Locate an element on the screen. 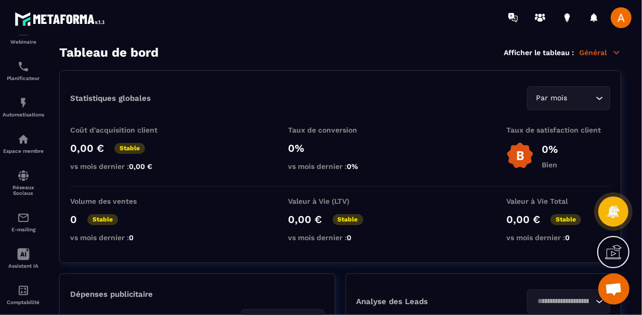  p: Volume des ventes is located at coordinates (122, 201).